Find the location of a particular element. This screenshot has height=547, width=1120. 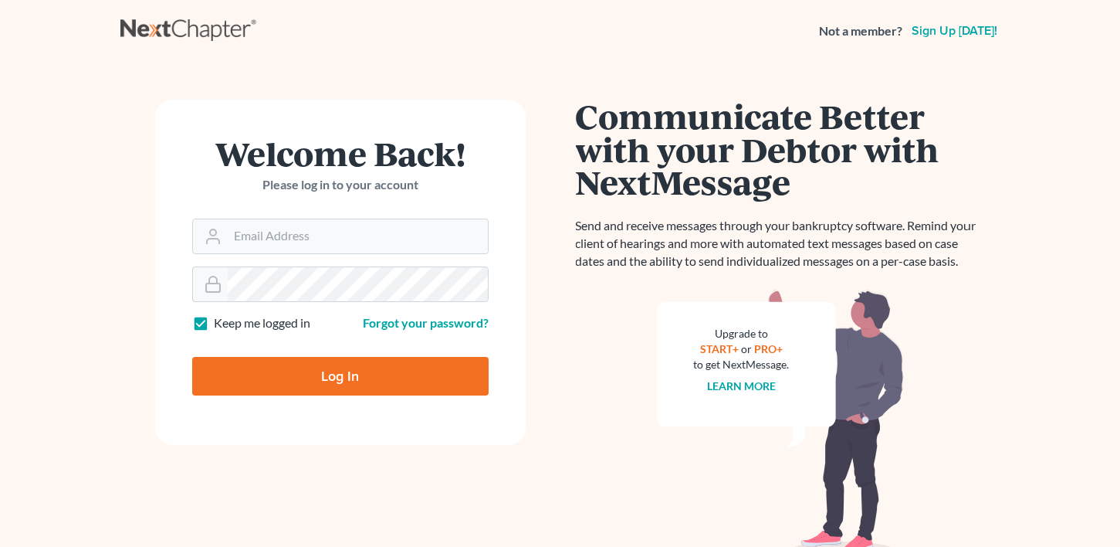

a: PRO+ is located at coordinates (768, 348).